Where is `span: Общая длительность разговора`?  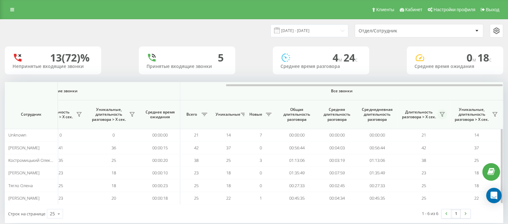 span: Общая длительность разговора is located at coordinates (296, 115).